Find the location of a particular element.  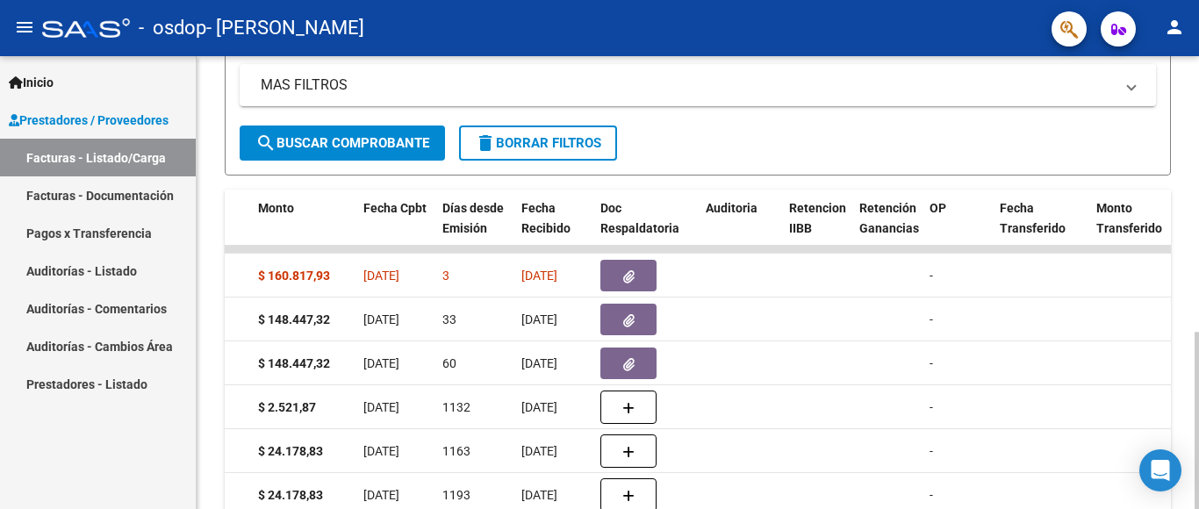

span: Auditoria is located at coordinates (731, 208).